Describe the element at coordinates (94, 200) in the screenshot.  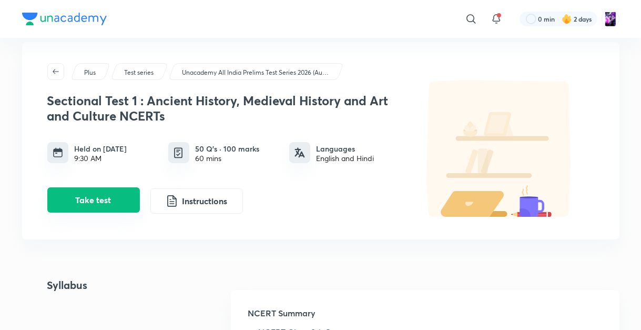
I see `button: Take test` at that location.